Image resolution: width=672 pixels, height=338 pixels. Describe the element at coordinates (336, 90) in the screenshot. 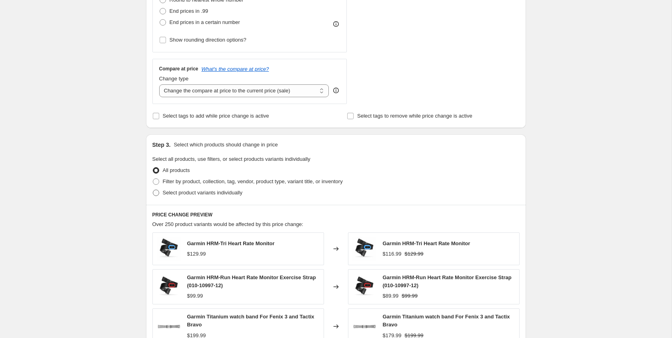

I see `div: help` at that location.